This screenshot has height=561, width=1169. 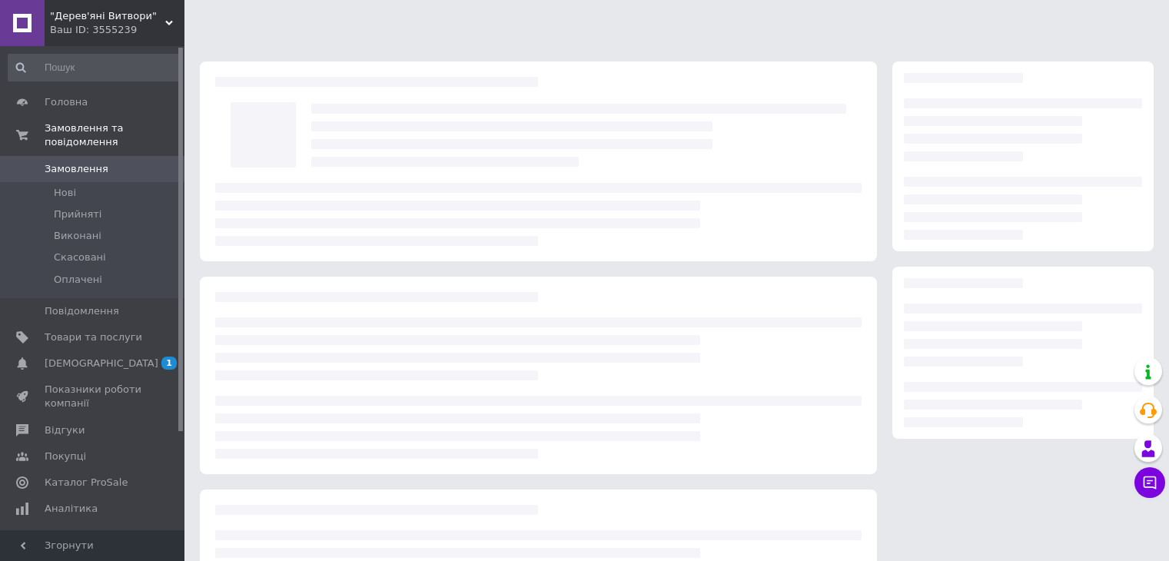 I want to click on span: Оплачені, so click(x=78, y=280).